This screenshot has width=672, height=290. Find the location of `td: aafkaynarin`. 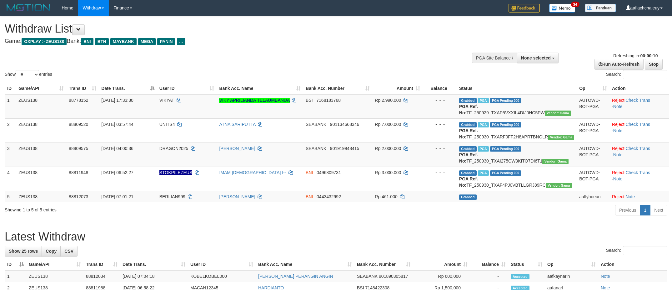

td: aafkaynarin is located at coordinates (572, 276).